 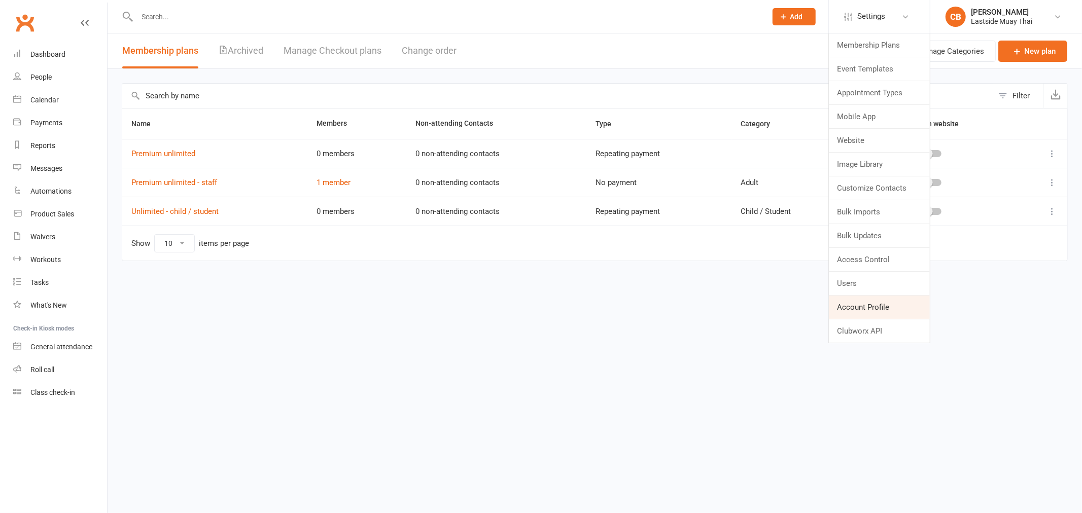 I want to click on button: Show on website, so click(x=933, y=124).